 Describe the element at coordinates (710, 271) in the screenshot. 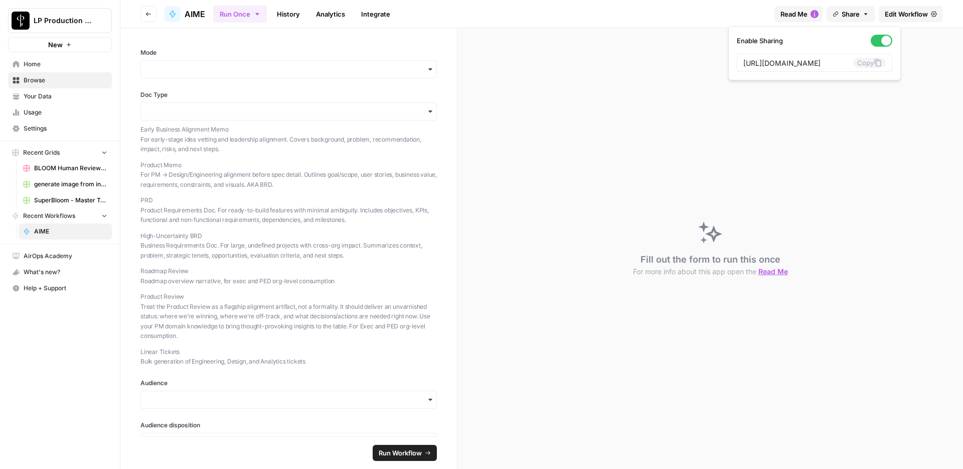

I see `button: For more info about this app open the Read Me` at that location.